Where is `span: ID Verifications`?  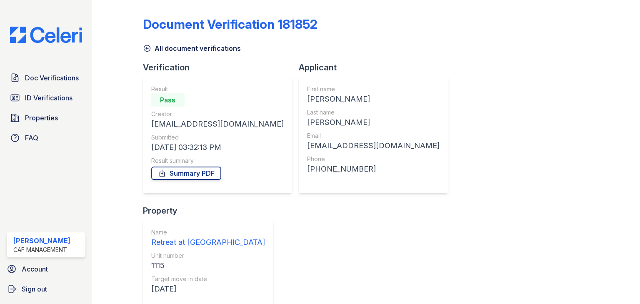 span: ID Verifications is located at coordinates (49, 98).